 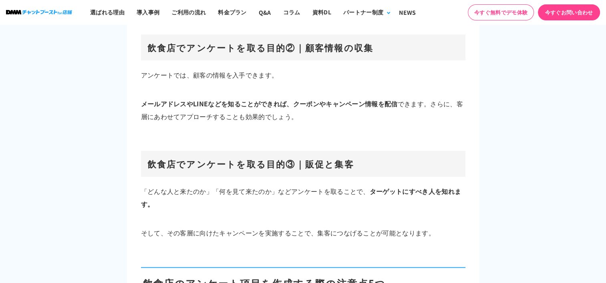 I want to click on h3: 飲食店でアンケートを取る目的③｜販促と集客, so click(x=303, y=164).